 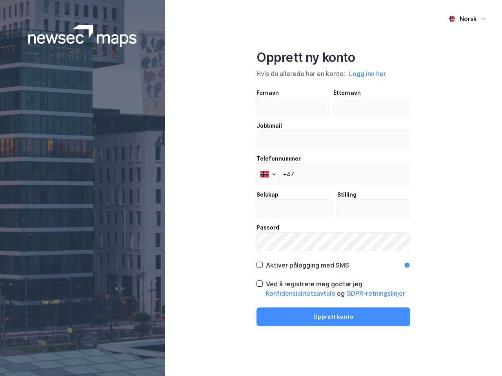 What do you see at coordinates (367, 74) in the screenshot?
I see `button: Logg inn her` at bounding box center [367, 74].